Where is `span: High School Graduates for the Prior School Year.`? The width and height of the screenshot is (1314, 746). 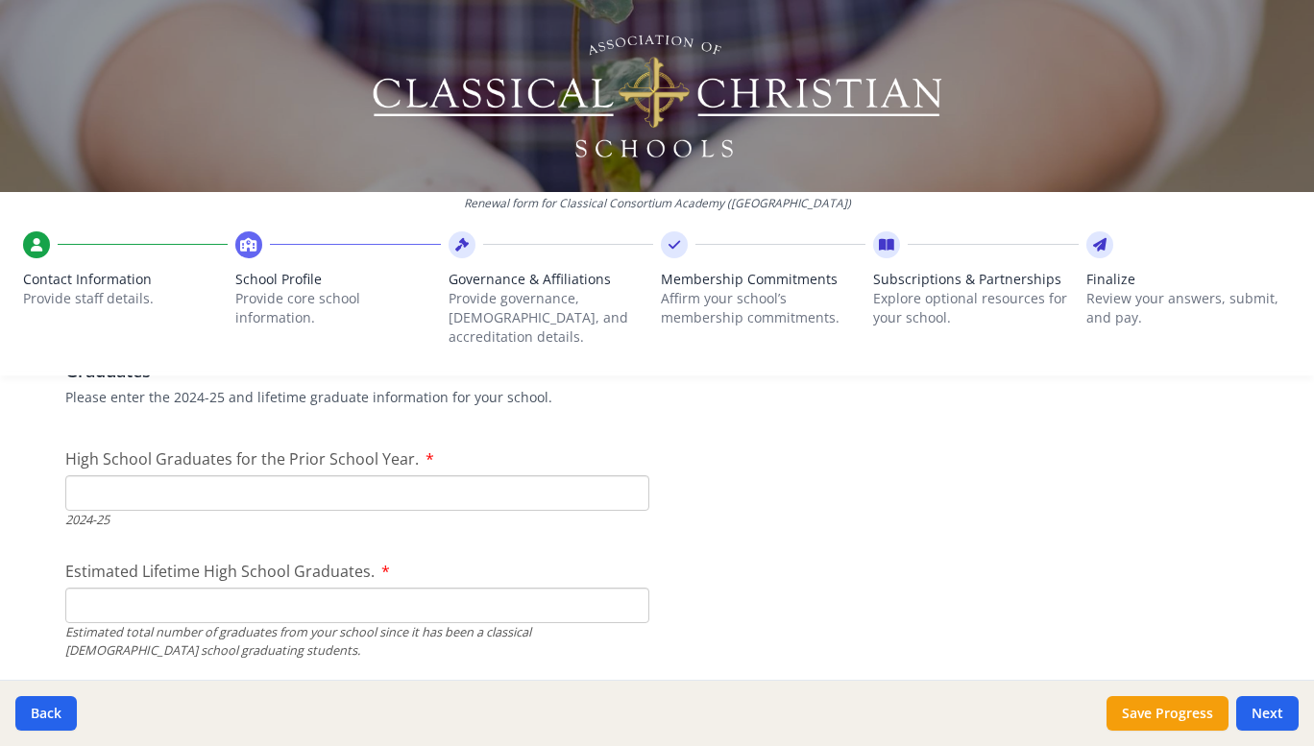
span: High School Graduates for the Prior School Year. is located at coordinates (242, 459).